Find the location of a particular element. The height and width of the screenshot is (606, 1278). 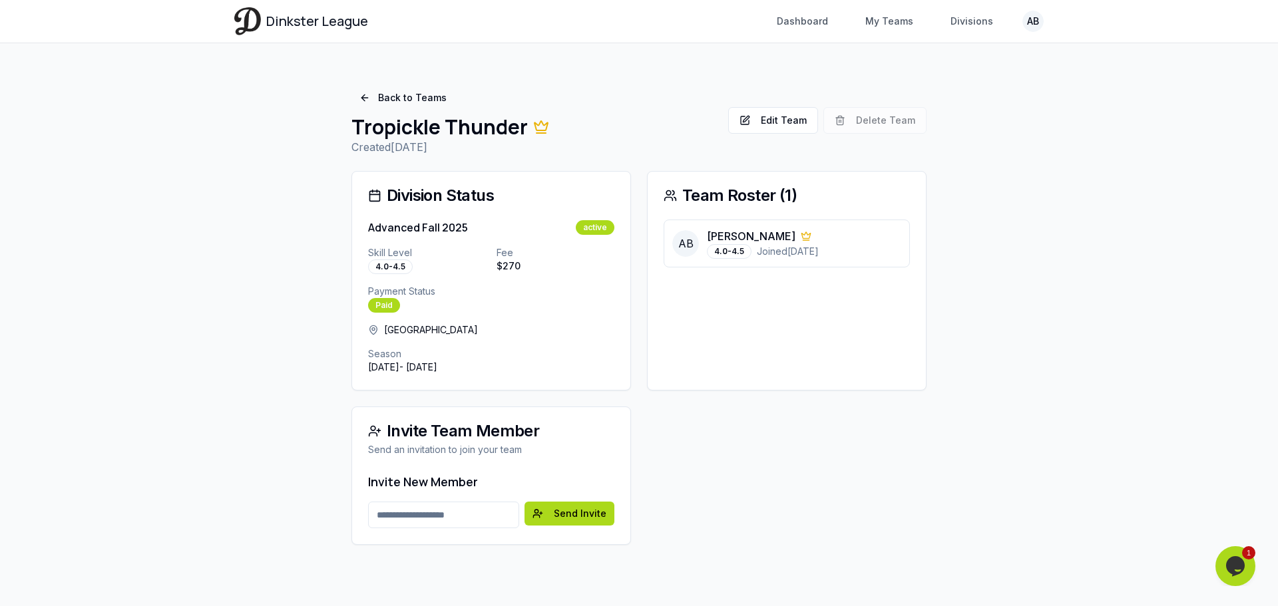

h1: Tropickle Thunder is located at coordinates (534, 127).